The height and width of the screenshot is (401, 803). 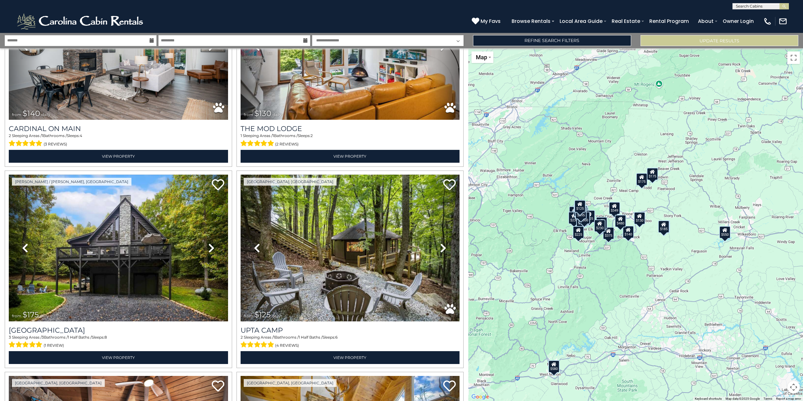 What do you see at coordinates (581, 213) in the screenshot?
I see `div: $395` at bounding box center [581, 213].